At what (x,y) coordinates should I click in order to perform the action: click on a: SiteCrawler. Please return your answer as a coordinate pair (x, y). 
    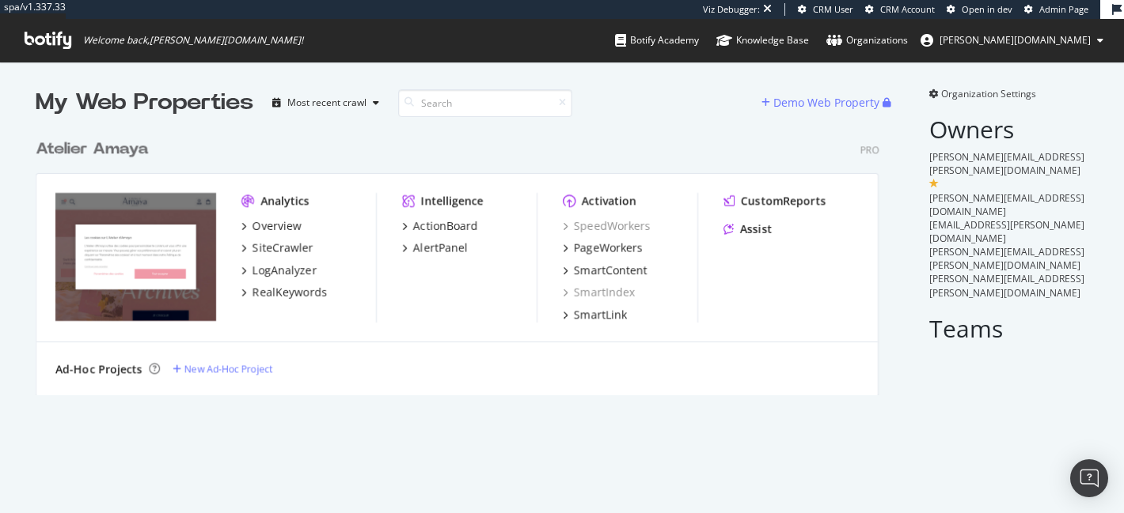
    Looking at the image, I should click on (277, 248).